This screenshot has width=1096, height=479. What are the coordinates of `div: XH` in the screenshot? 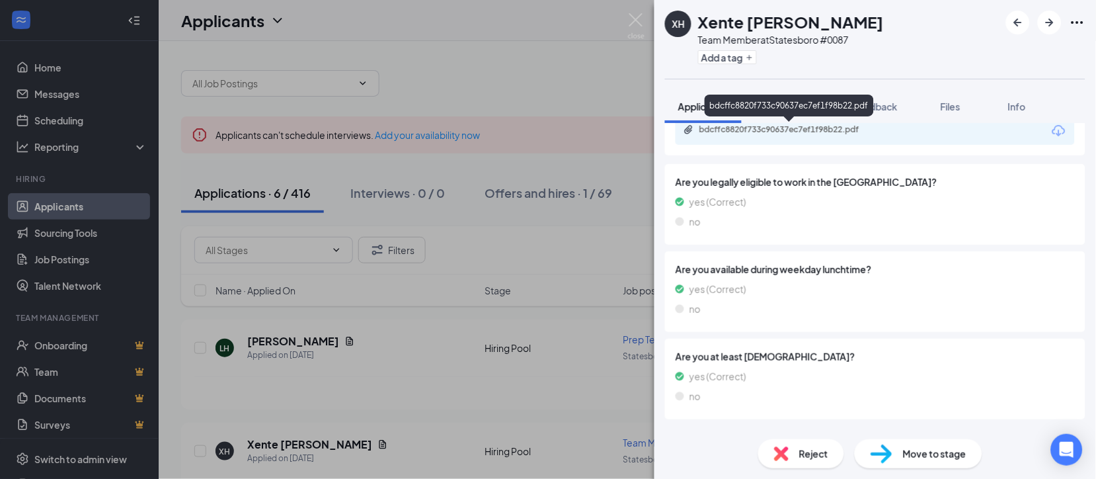 It's located at (678, 24).